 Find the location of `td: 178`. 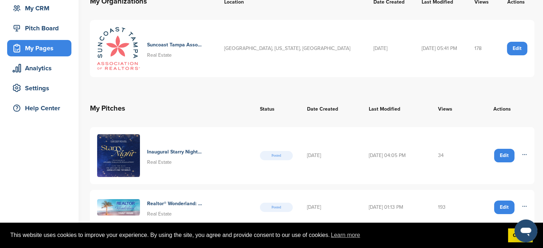

td: 178 is located at coordinates (483, 49).